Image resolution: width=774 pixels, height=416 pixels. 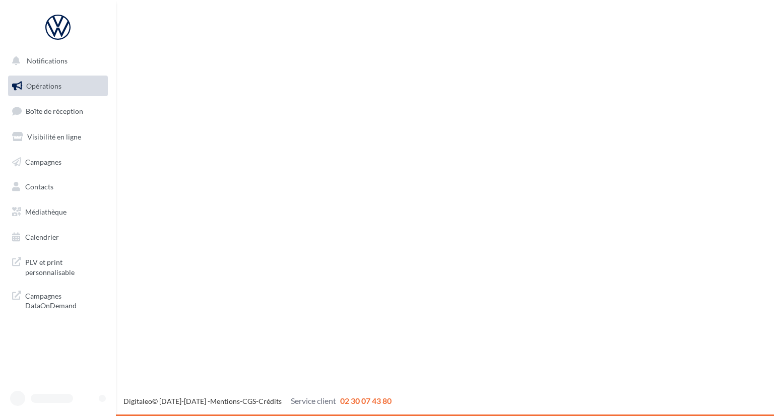 What do you see at coordinates (43, 161) in the screenshot?
I see `span: Campagnes` at bounding box center [43, 161].